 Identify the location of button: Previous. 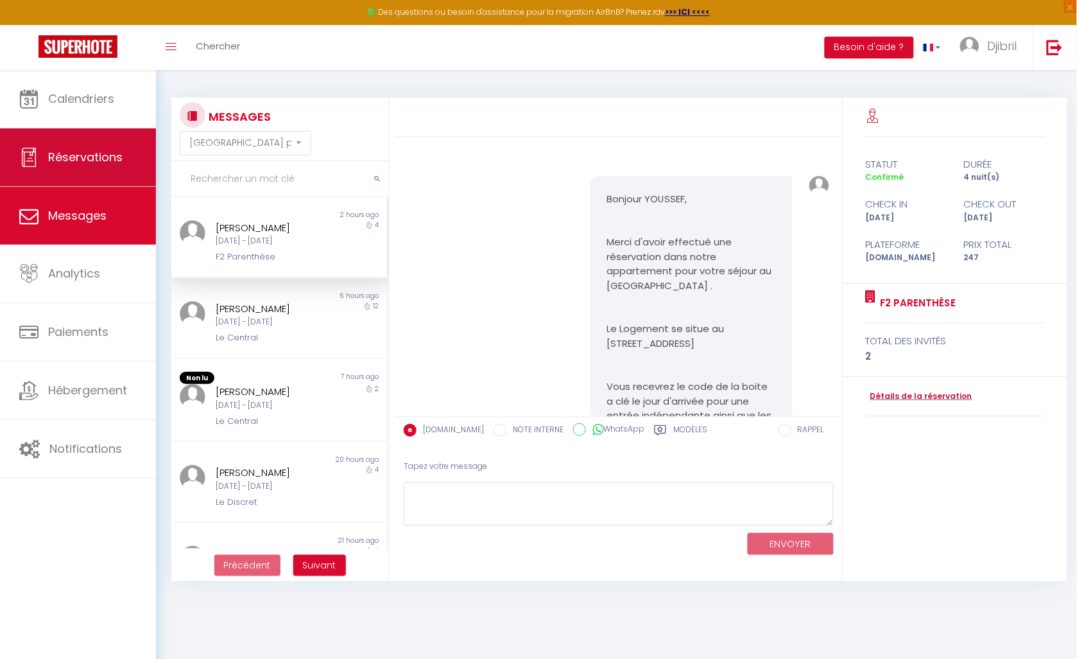
(247, 566).